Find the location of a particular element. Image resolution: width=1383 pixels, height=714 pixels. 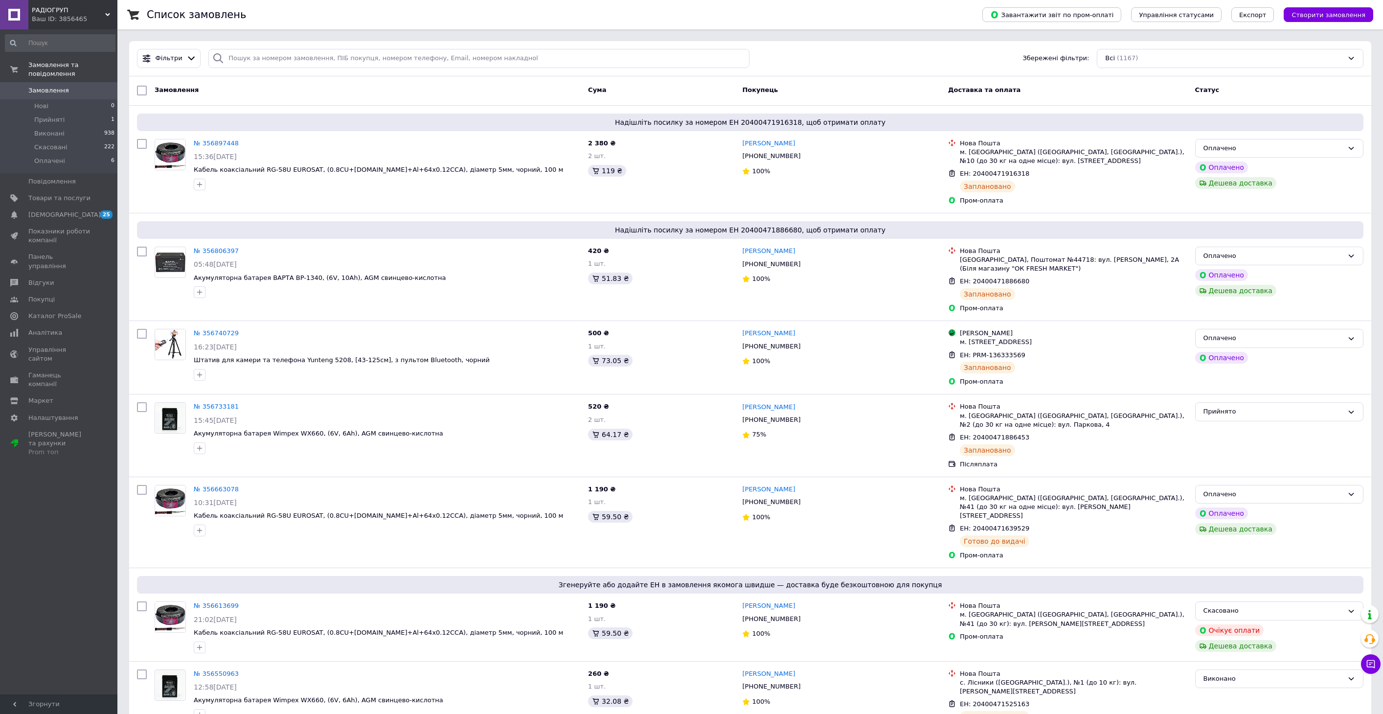

span: Штатив для камери та телефона Yunteng 5208, [43-125см], з пультом Bluetooth, чорний is located at coordinates (341, 359).